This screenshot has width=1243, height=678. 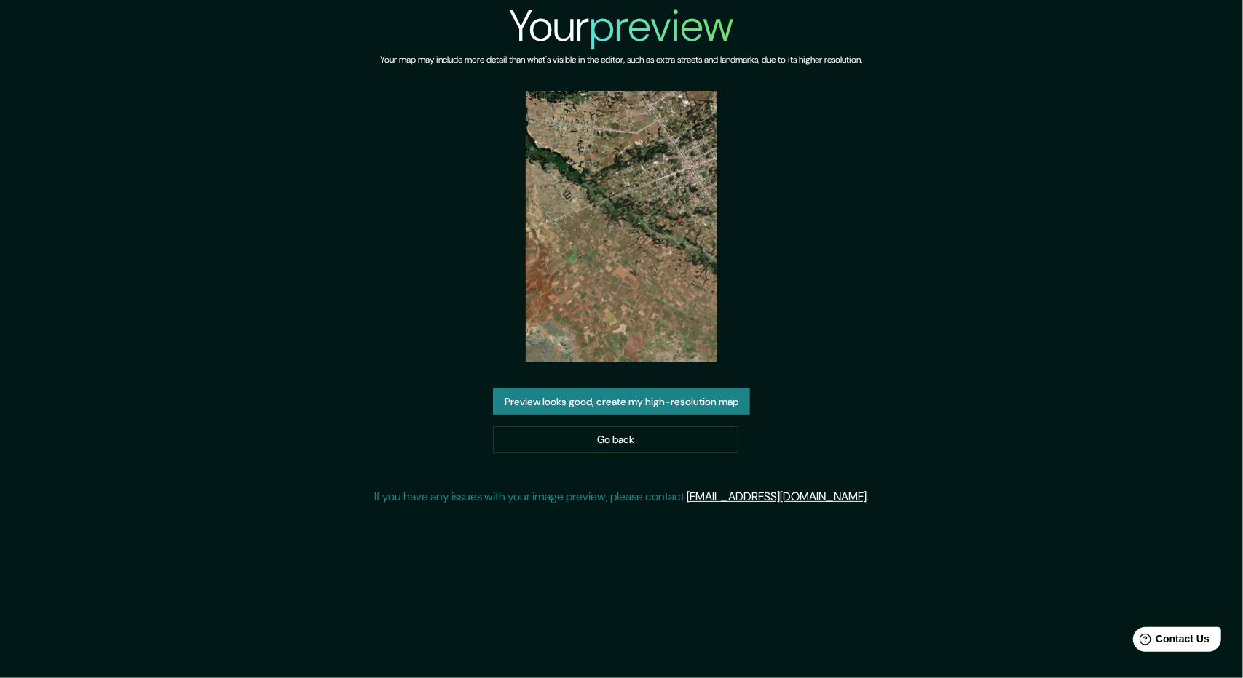 What do you see at coordinates (622, 60) in the screenshot?
I see `h6: Your map may include more detail than what's visible in the editor, such as extra streets and lan...` at bounding box center [622, 60].